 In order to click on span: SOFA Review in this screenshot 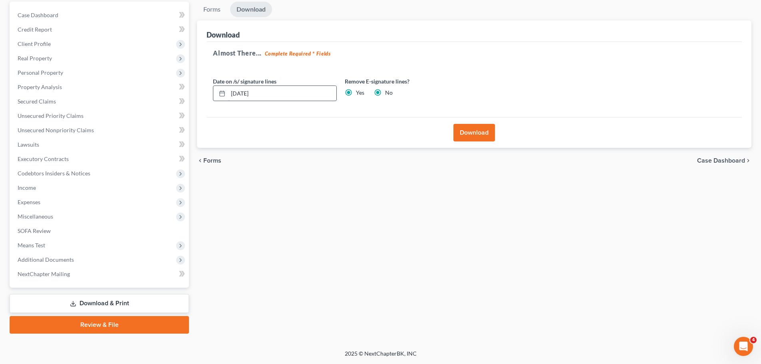, I will do `click(34, 230)`.